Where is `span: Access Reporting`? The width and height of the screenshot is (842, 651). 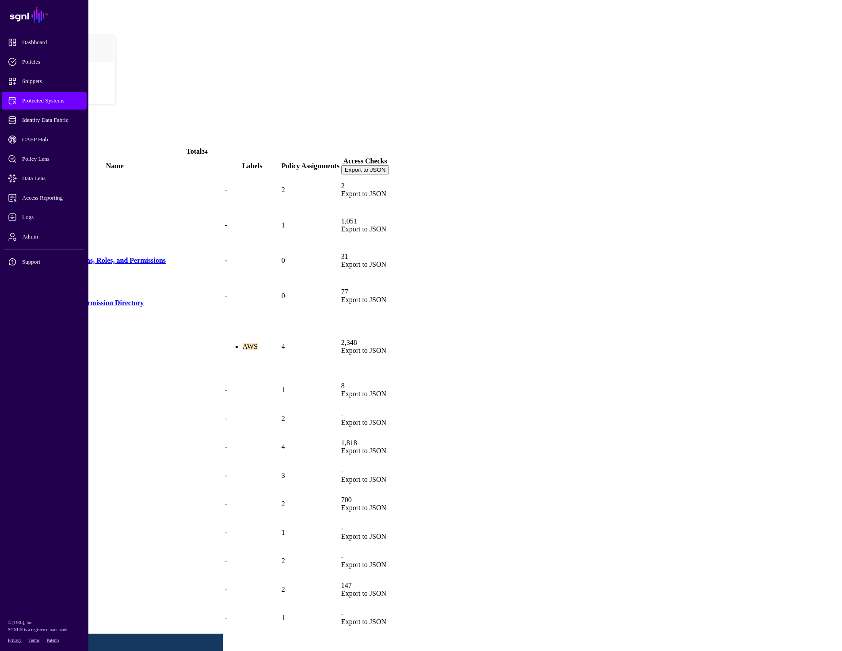 span: Access Reporting is located at coordinates (51, 198).